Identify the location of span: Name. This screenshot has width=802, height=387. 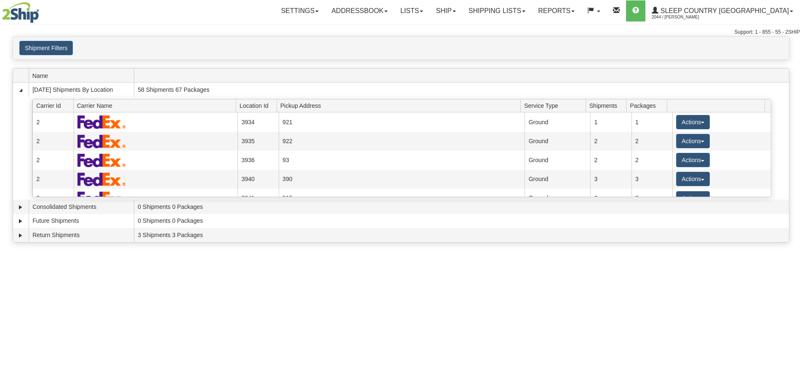
(83, 75).